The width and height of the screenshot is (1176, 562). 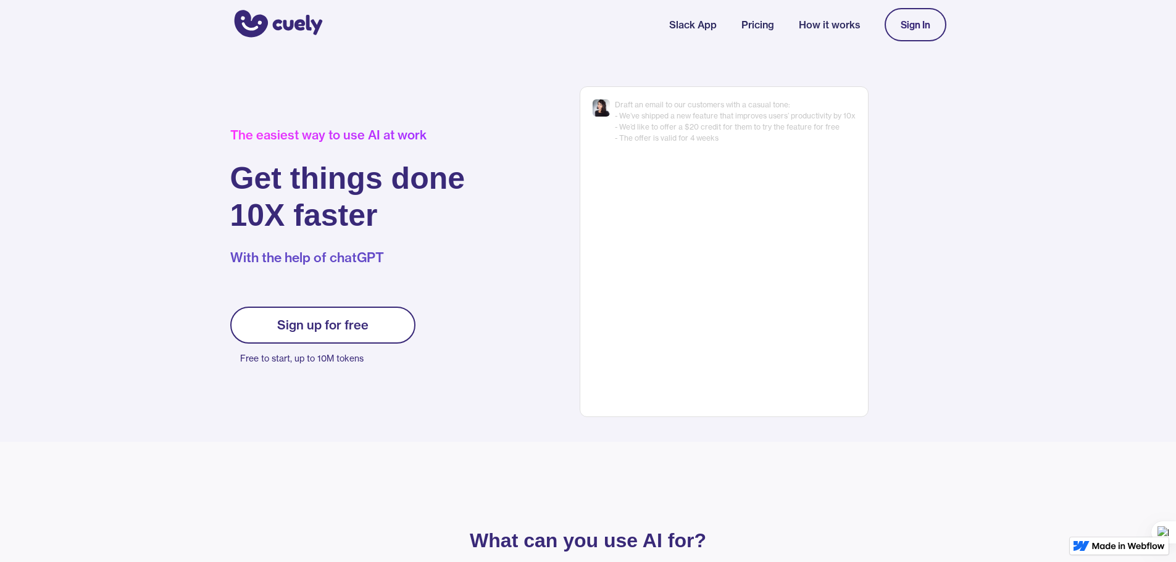 What do you see at coordinates (588, 541) in the screenshot?
I see `p: What can you use AI for?` at bounding box center [588, 541].